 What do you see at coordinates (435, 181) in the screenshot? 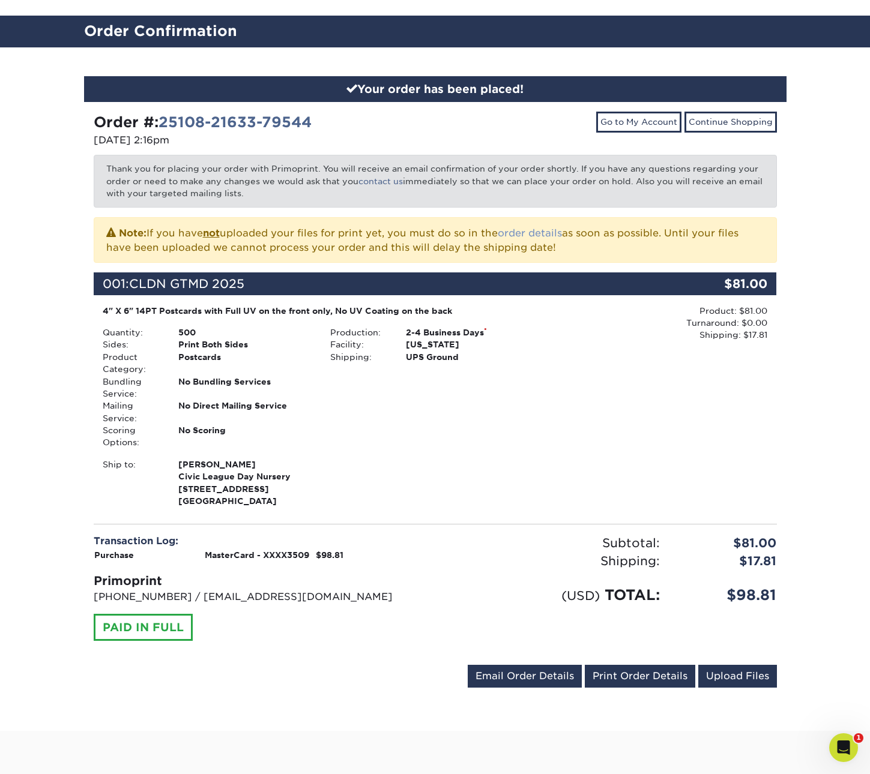
I see `p: Thank you for placing your order with Primoprint. You will receive an email confirmation of your ...` at bounding box center [435, 181].